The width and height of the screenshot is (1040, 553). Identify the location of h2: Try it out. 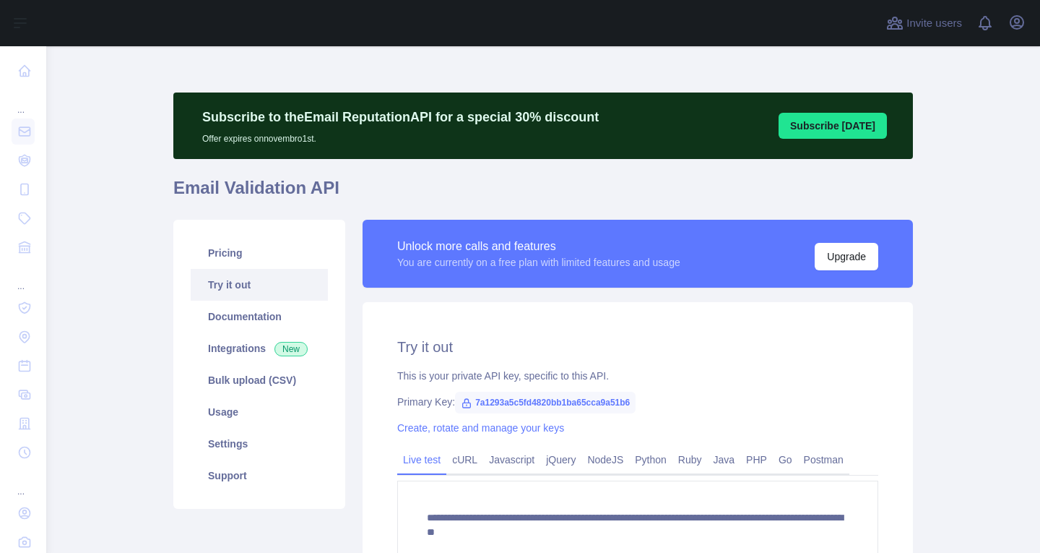
(638, 347).